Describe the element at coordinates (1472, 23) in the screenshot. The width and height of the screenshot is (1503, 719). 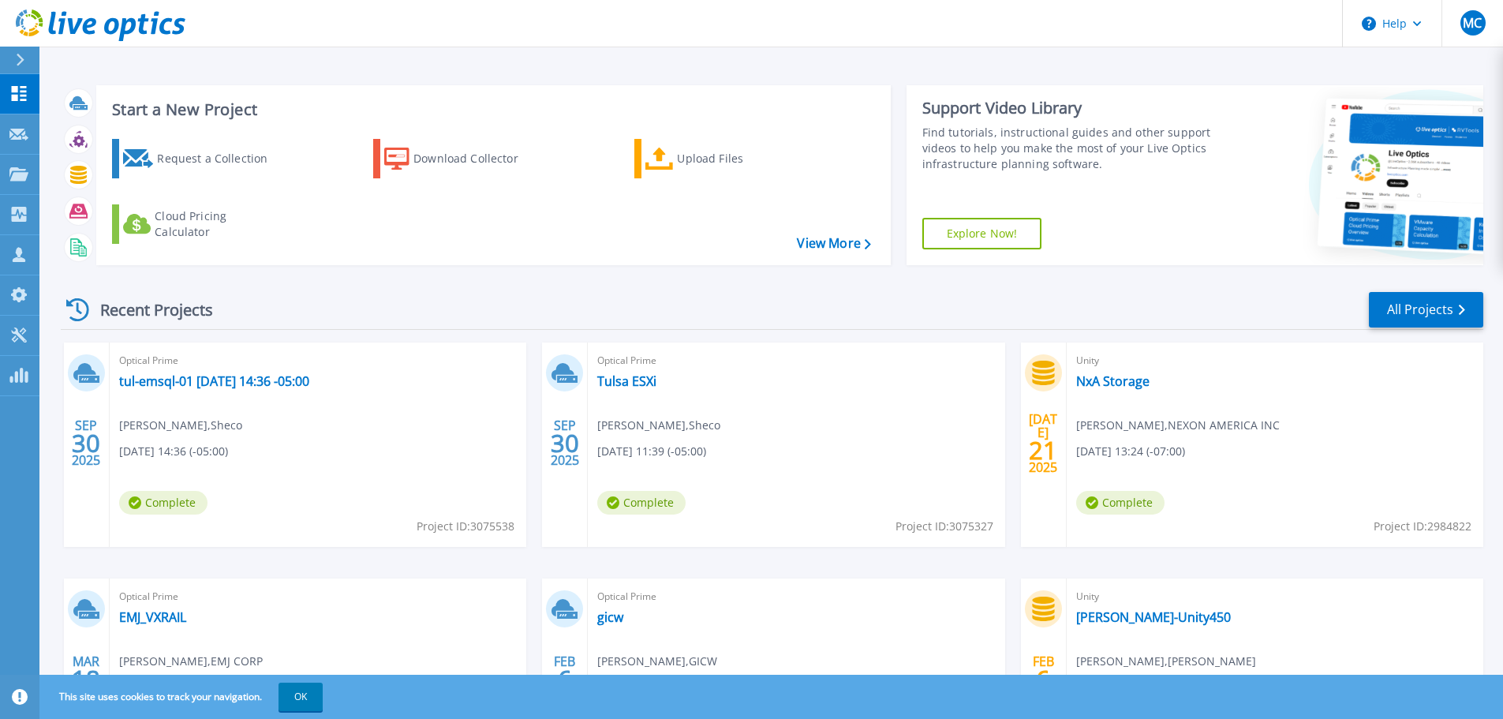
I see `span: MC` at that location.